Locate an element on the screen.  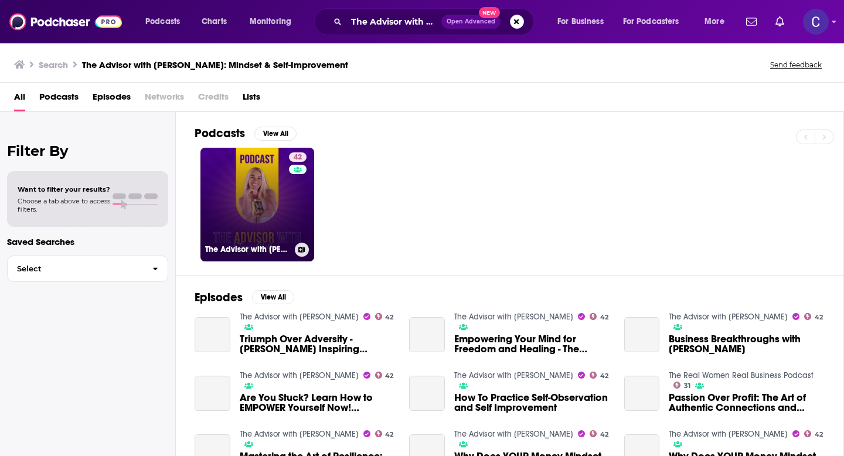
h2: Episodes is located at coordinates (219, 297).